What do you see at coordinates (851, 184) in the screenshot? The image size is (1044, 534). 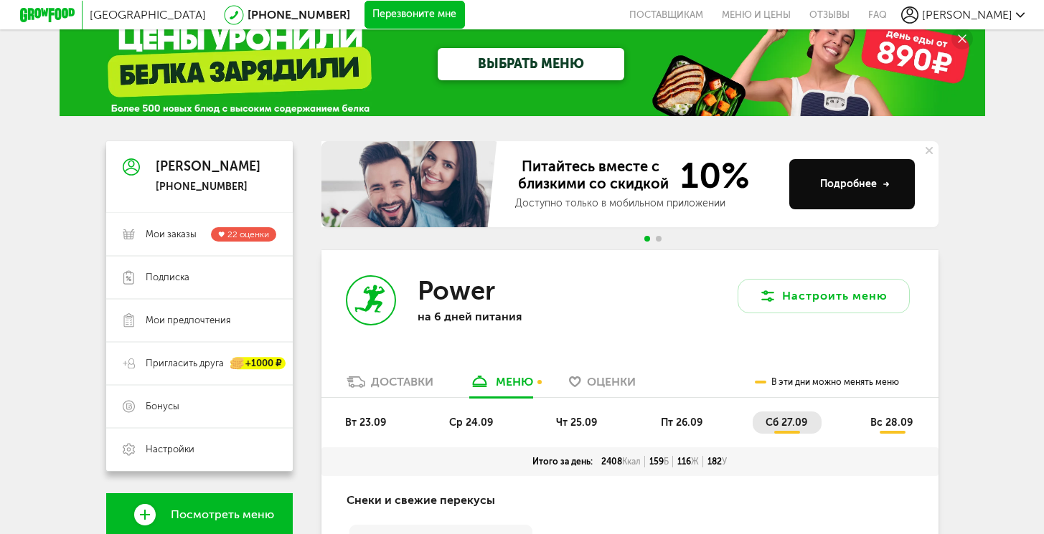 I see `button: Подробнее` at bounding box center [851, 184].